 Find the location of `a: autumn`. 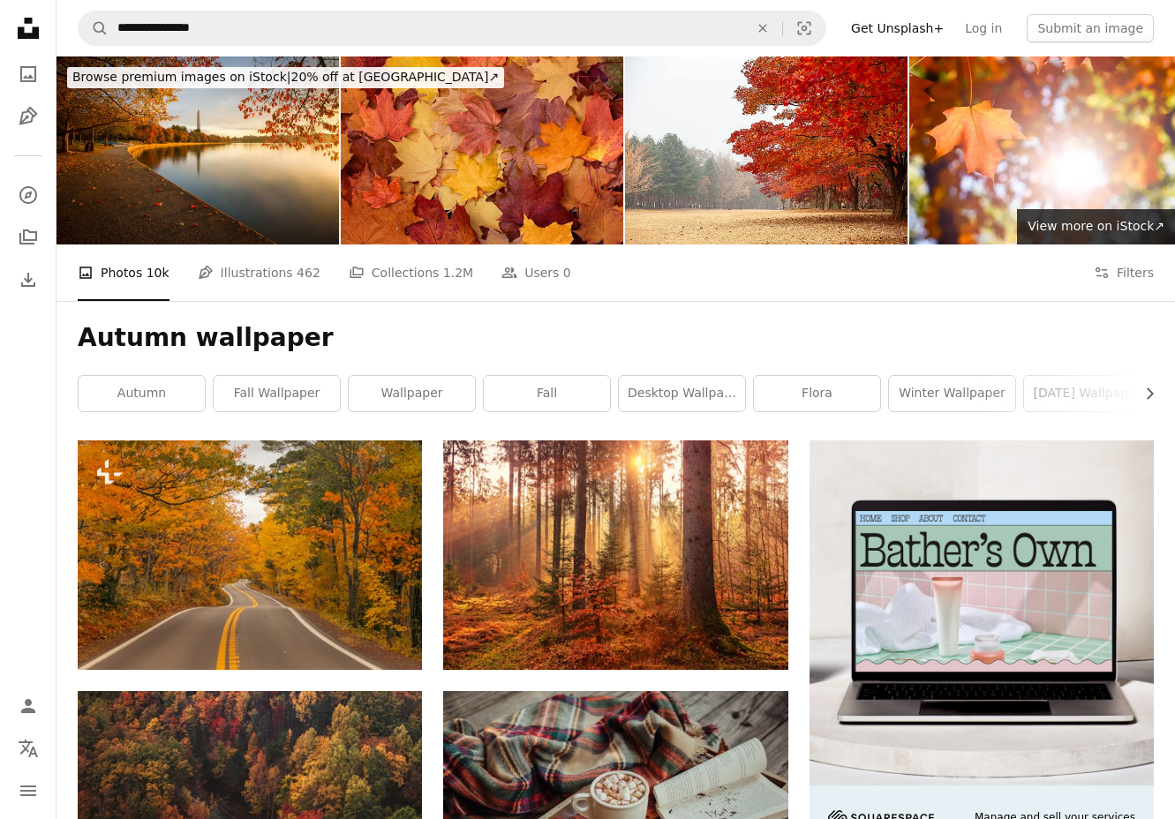

a: autumn is located at coordinates (141, 394).